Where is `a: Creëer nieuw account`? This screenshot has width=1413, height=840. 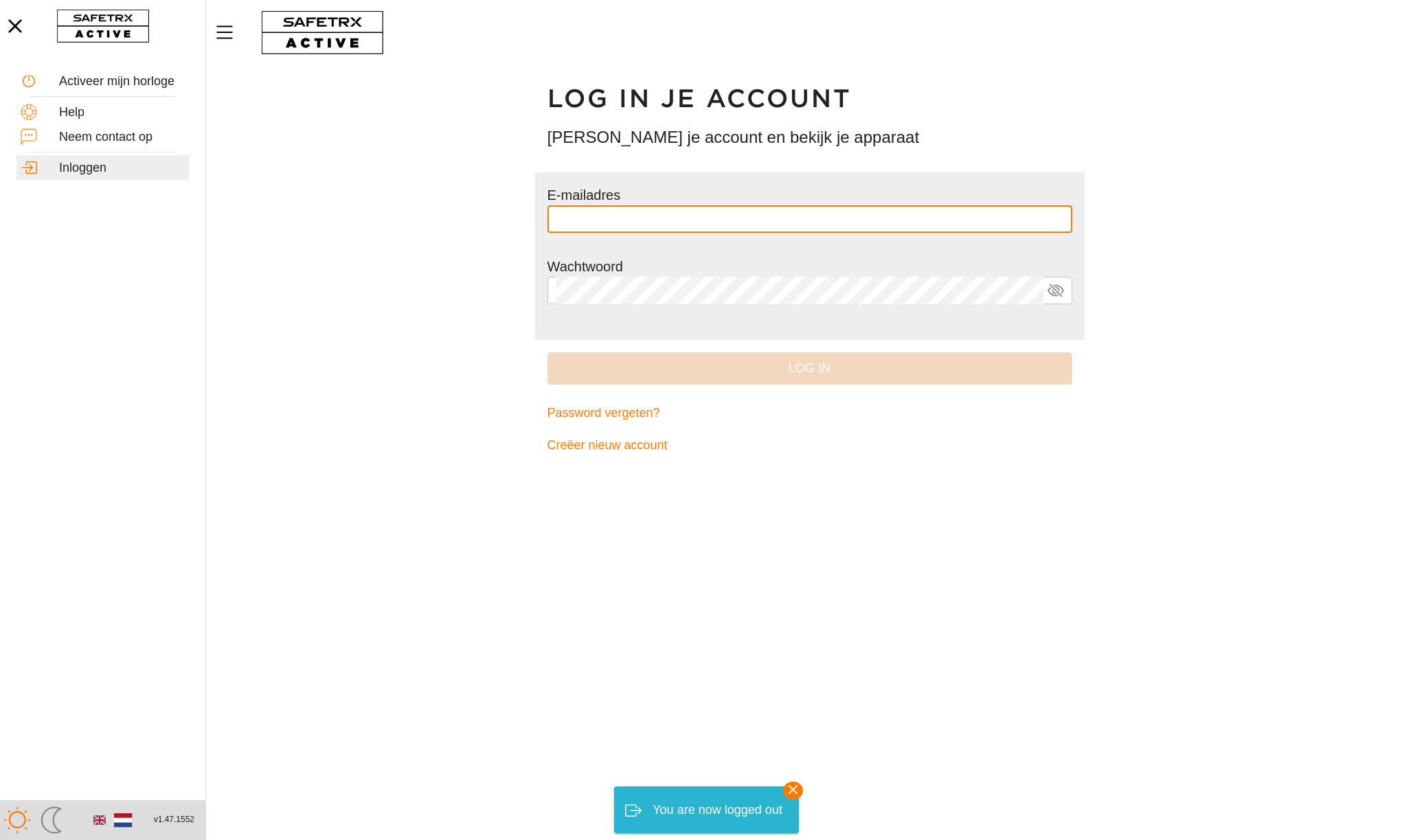 a: Creëer nieuw account is located at coordinates (810, 446).